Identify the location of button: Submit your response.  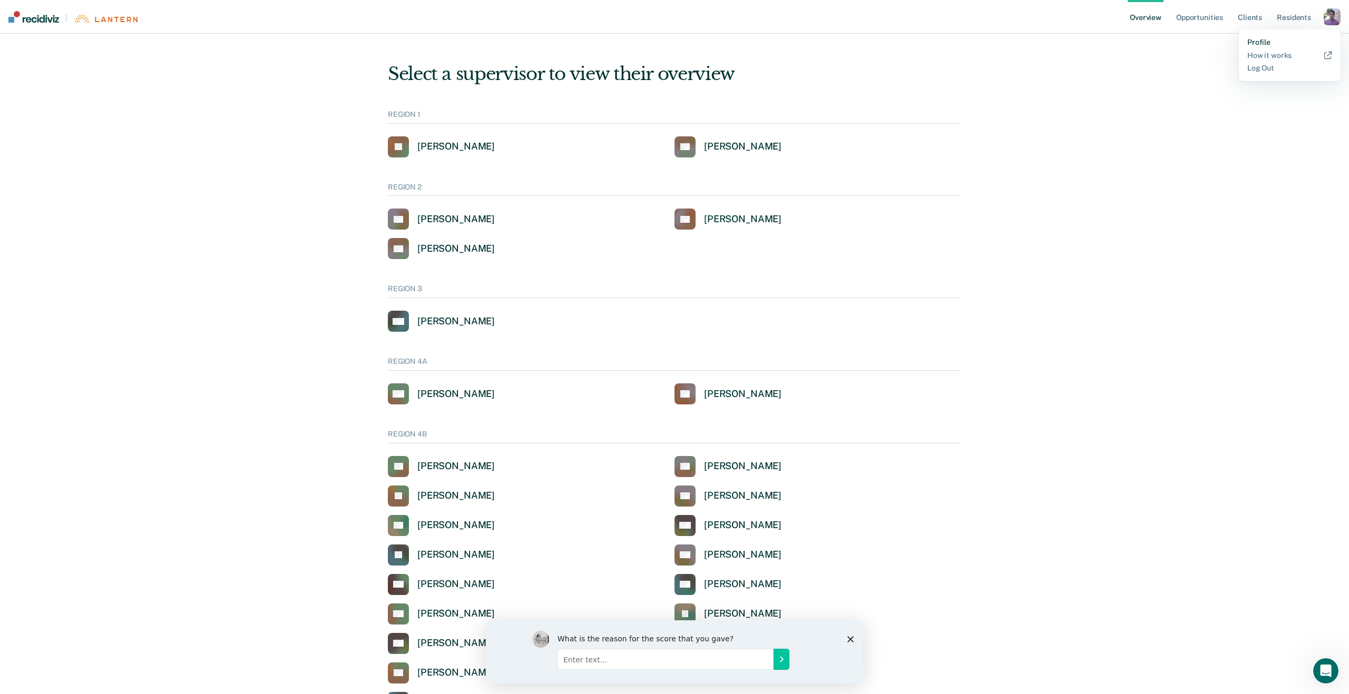
(296, 39).